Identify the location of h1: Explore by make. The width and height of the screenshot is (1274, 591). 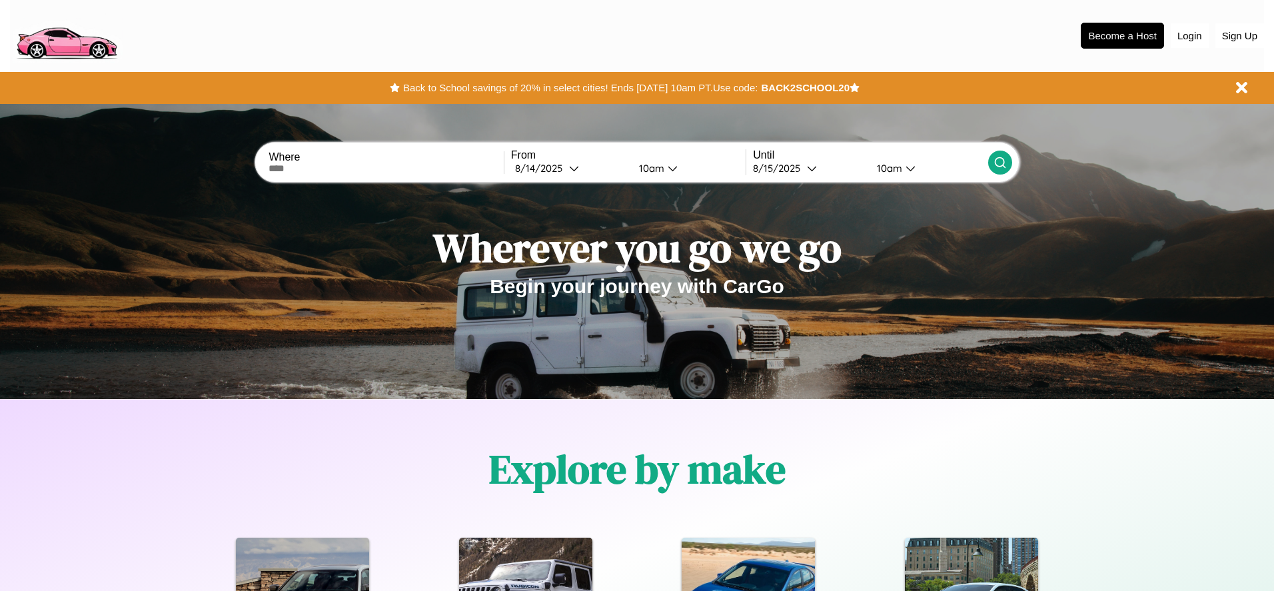
(637, 469).